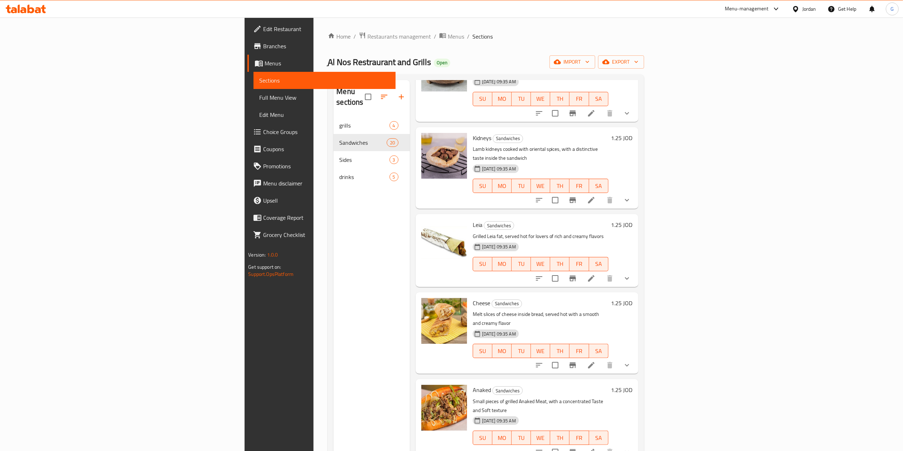 The width and height of the screenshot is (903, 451). I want to click on span: Coupons, so click(326, 149).